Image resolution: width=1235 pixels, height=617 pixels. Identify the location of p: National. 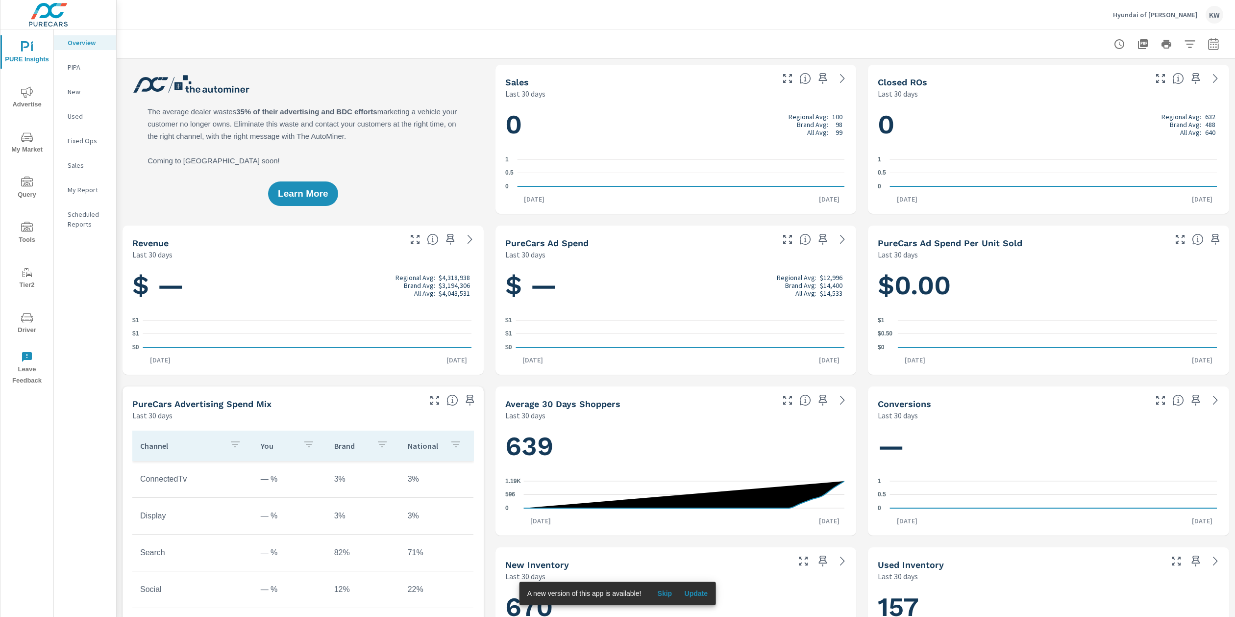
(425, 446).